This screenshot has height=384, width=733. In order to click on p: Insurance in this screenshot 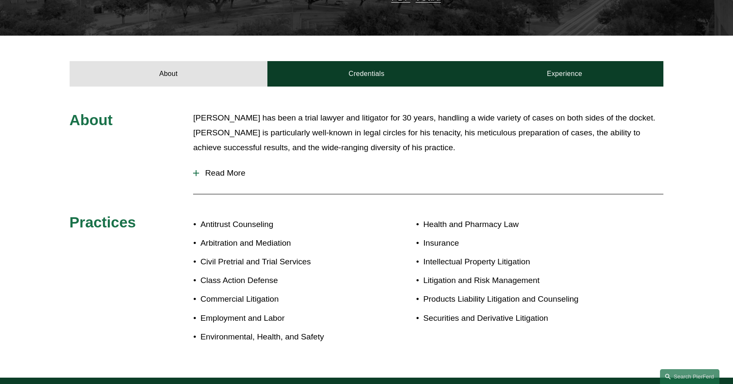, I will do `click(519, 243)`.